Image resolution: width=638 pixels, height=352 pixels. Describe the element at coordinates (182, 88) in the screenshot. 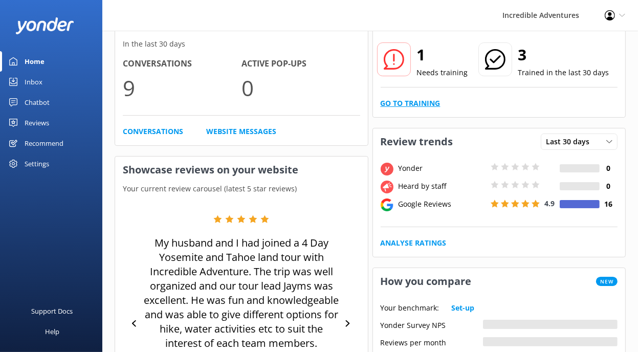

I see `p: 9` at that location.